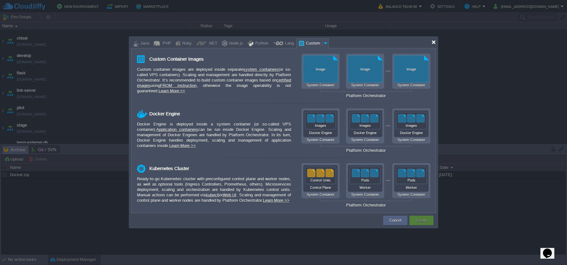 The width and height of the screenshot is (567, 265). What do you see at coordinates (395, 221) in the screenshot?
I see `button: Cancel` at bounding box center [395, 221].